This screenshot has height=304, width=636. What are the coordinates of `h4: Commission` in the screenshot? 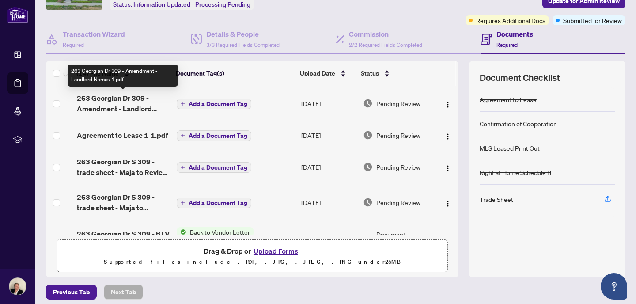 It's located at (386, 34).